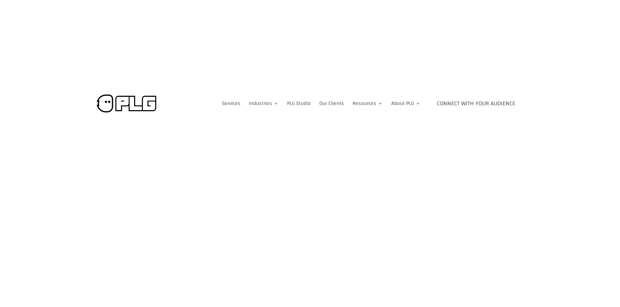  Describe the element at coordinates (476, 103) in the screenshot. I see `a: Connect with Your Audience` at that location.